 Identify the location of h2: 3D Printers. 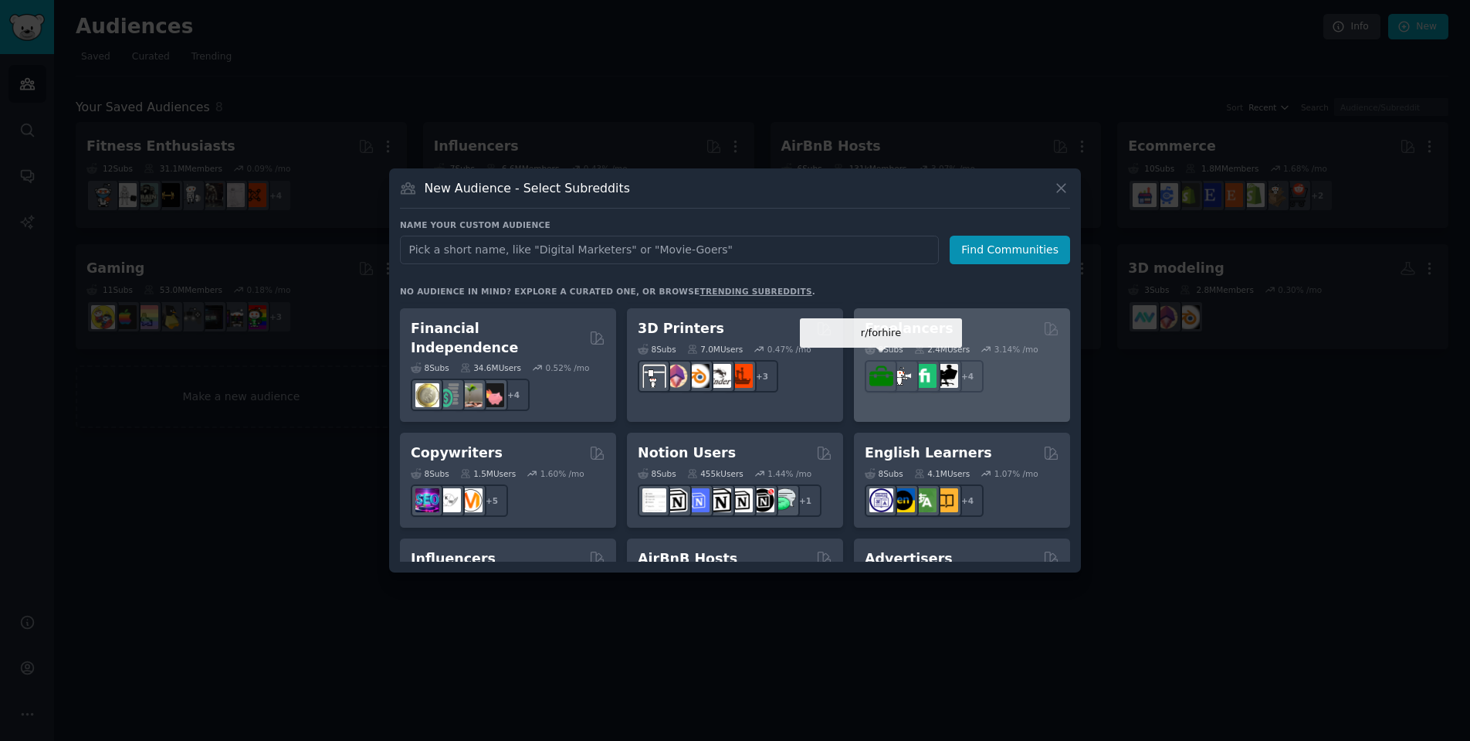
(681, 328).